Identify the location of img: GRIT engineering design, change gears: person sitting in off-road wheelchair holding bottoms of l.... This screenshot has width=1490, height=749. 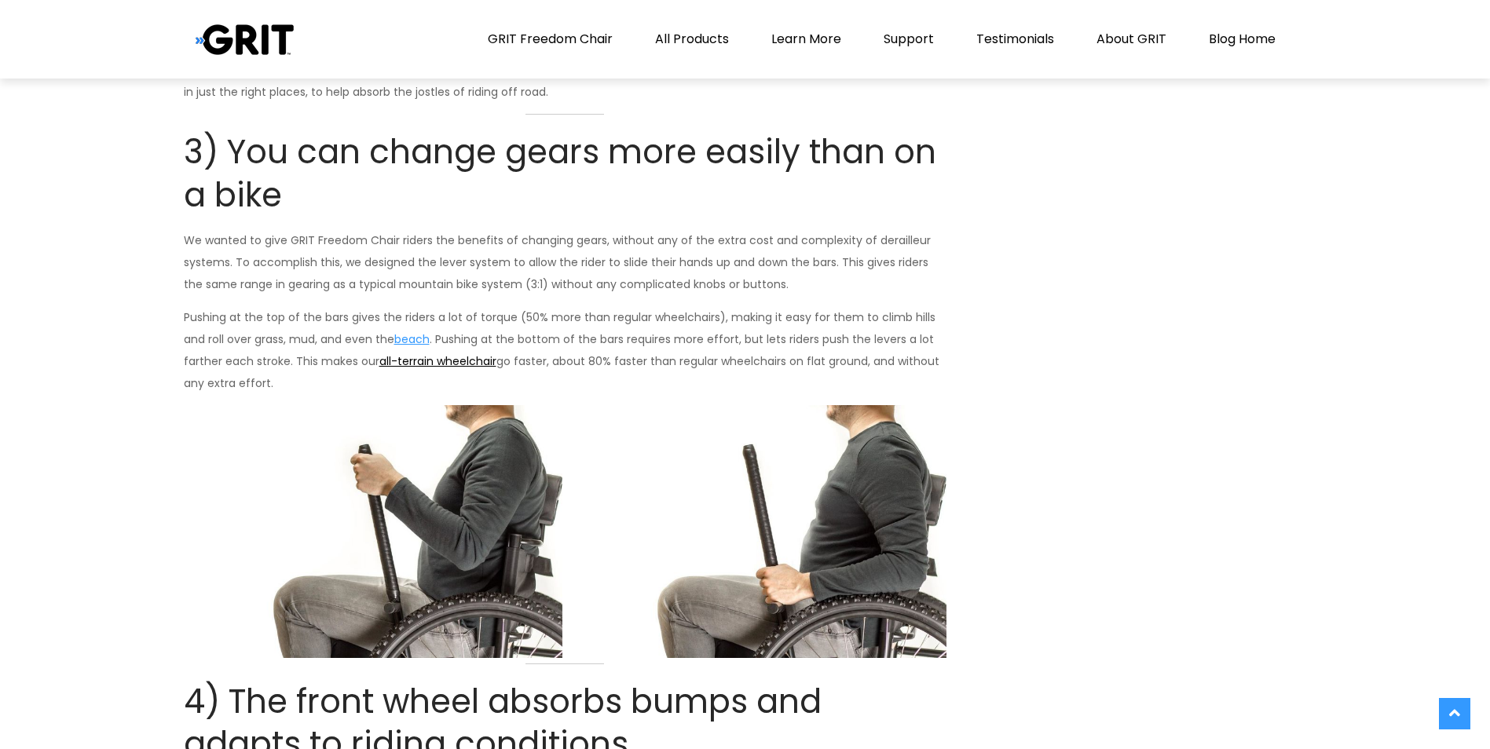
(757, 531).